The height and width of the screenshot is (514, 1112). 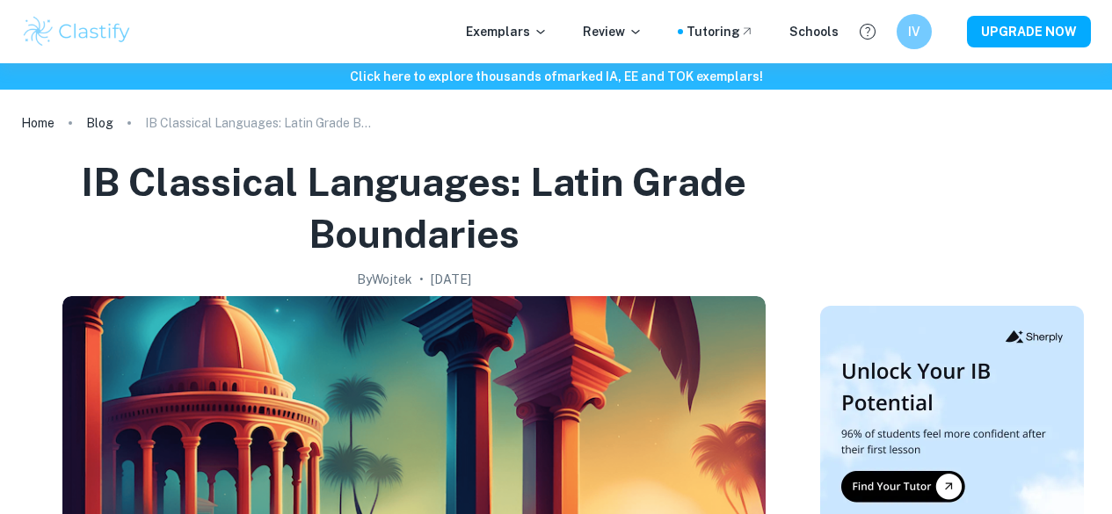 What do you see at coordinates (506, 32) in the screenshot?
I see `p: Exemplars` at bounding box center [506, 32].